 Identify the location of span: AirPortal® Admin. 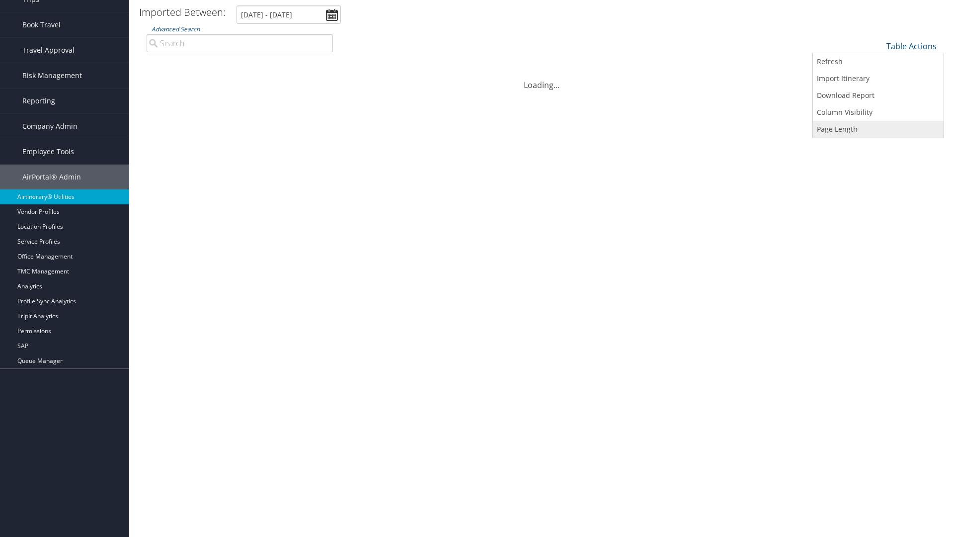
(52, 177).